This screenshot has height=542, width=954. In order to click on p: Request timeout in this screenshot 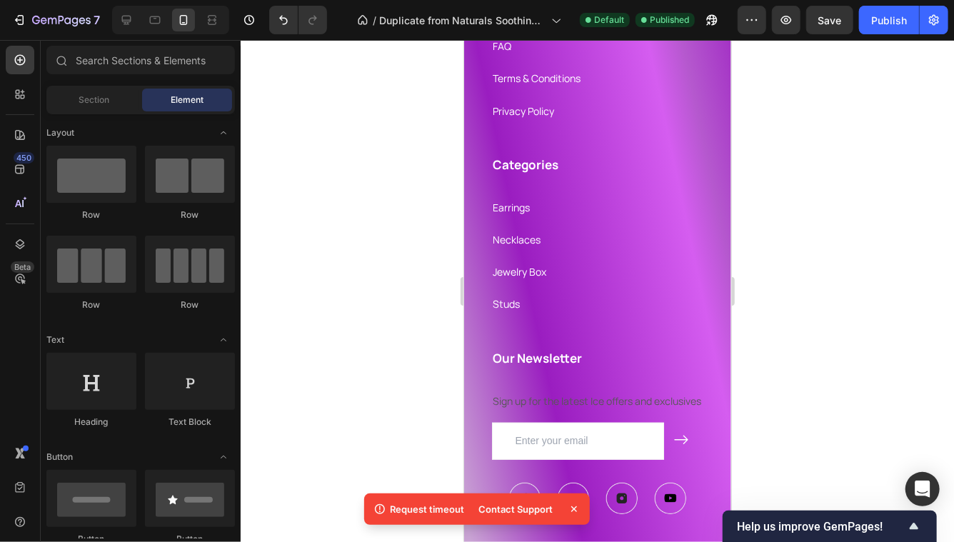, I will do `click(427, 509)`.